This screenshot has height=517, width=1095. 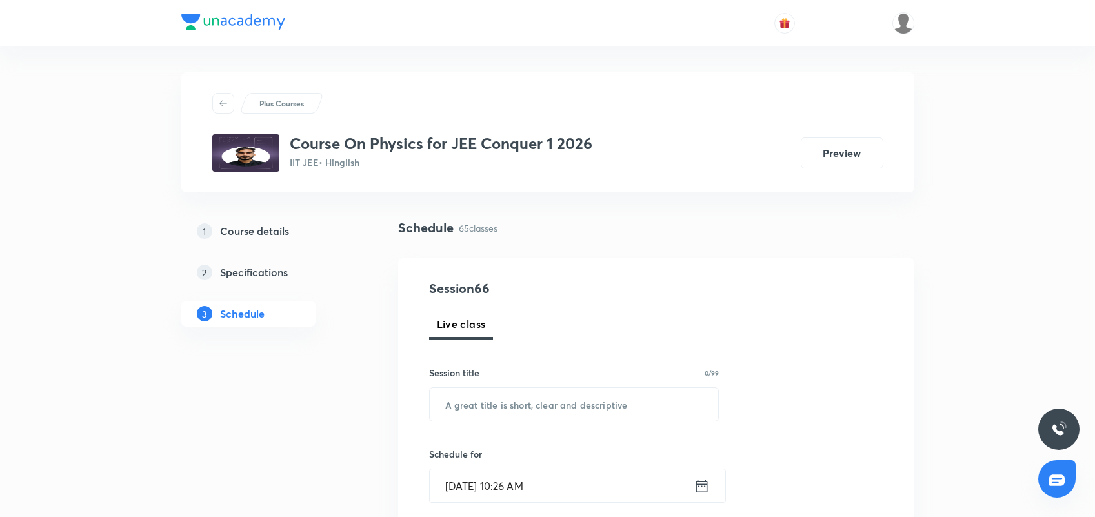 I want to click on p: IIT JEE • Hinglish, so click(x=441, y=162).